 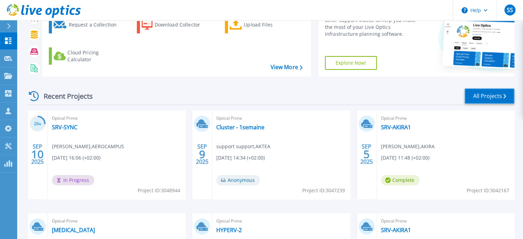 I want to click on div: Cloud Pricing Calculator, so click(x=95, y=56).